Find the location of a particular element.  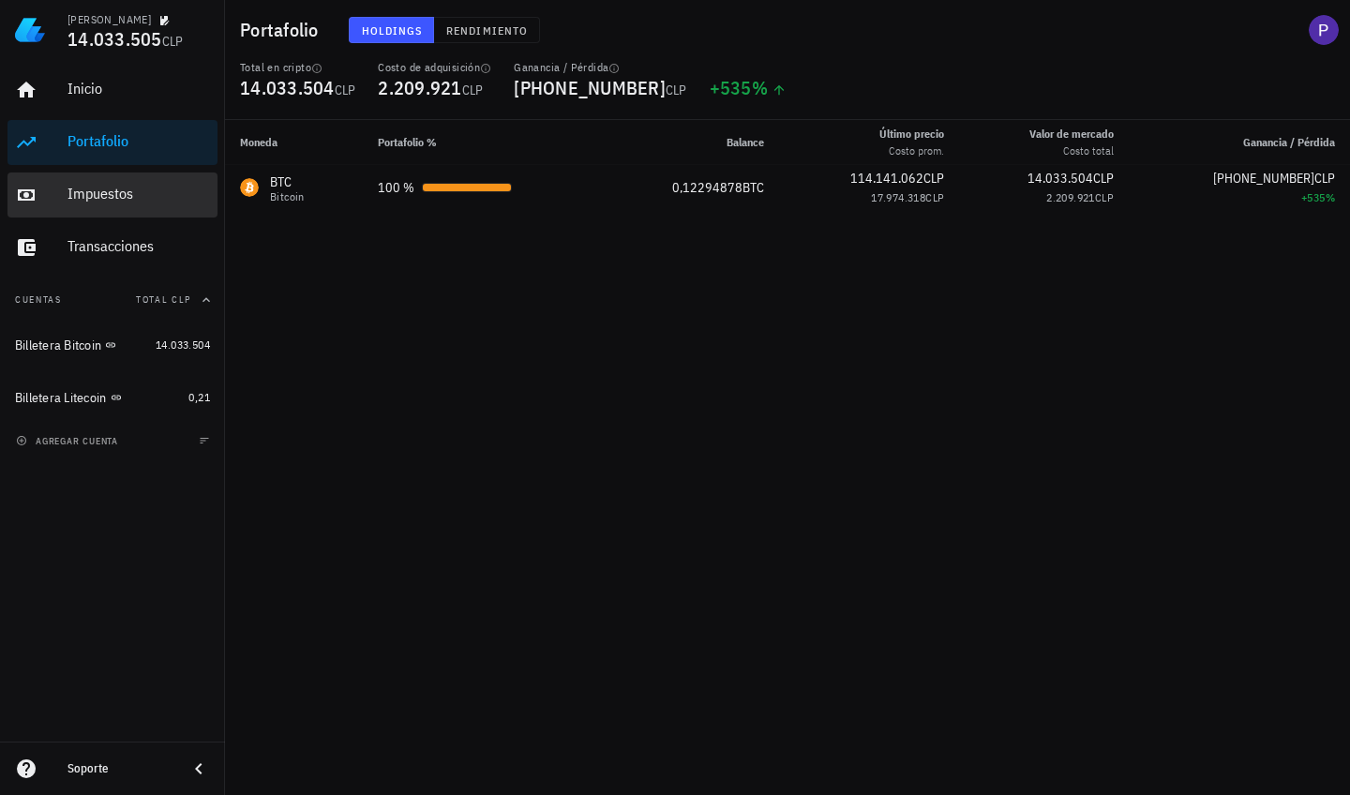

th: Ganancia / Pérdida: Sin ordenar. Pulse para ordenar de forma ascendente. is located at coordinates (1239, 142).